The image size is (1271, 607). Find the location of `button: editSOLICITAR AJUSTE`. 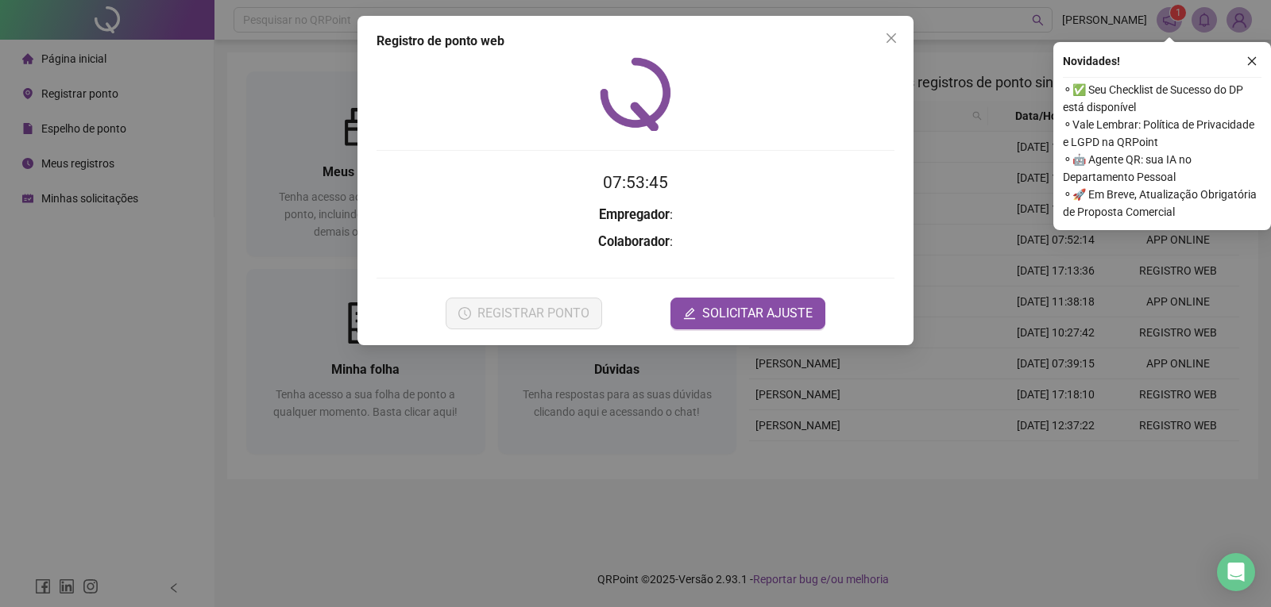

button: editSOLICITAR AJUSTE is located at coordinates (747, 314).